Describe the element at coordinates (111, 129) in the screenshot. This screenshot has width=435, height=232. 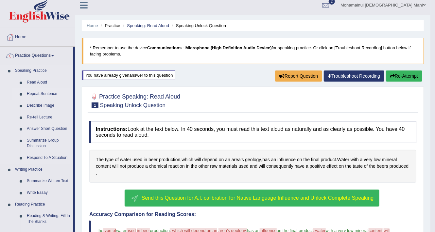
I see `b: Instructions:` at that location.